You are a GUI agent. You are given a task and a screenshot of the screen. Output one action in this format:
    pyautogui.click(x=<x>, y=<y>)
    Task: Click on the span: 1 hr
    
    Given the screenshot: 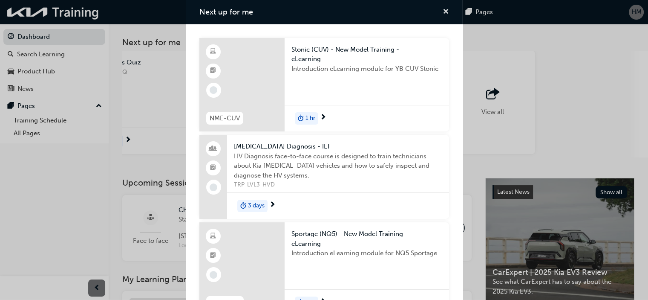 What is the action you would take?
    pyautogui.click(x=310, y=118)
    